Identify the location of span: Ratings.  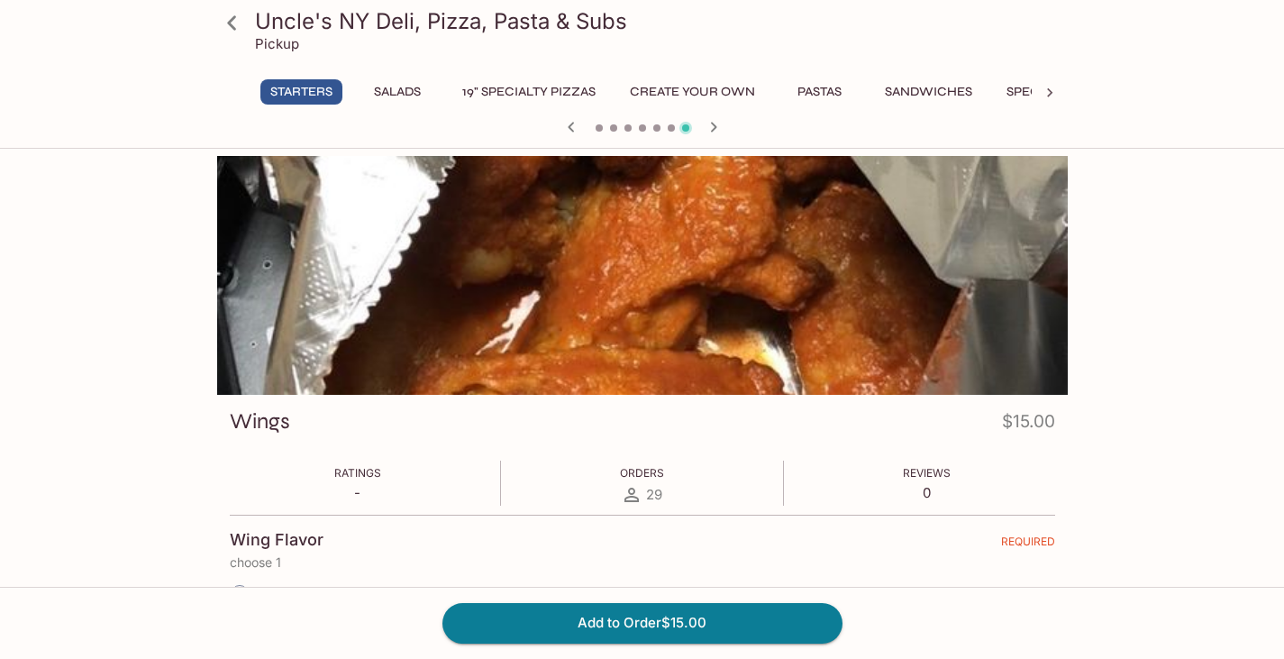
(358, 472).